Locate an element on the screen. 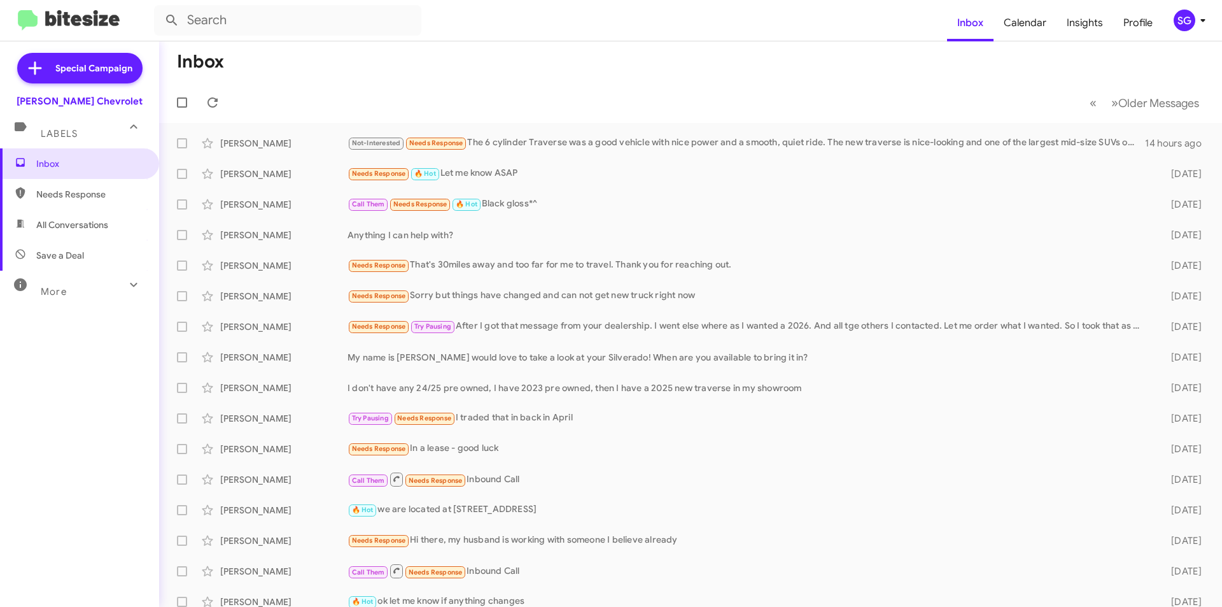 The height and width of the screenshot is (607, 1222). button: SG is located at coordinates (1185, 20).